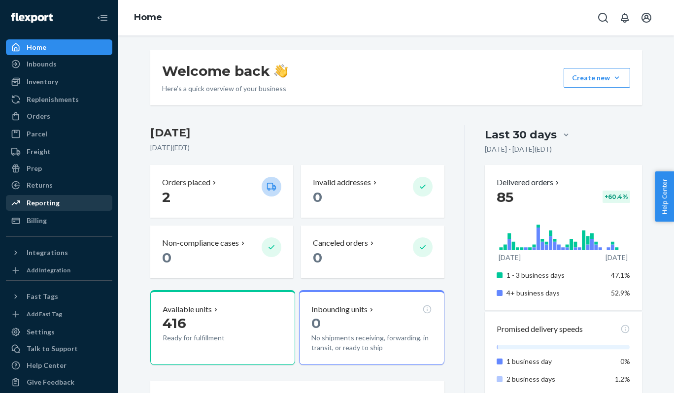 Image resolution: width=674 pixels, height=393 pixels. What do you see at coordinates (225, 89) in the screenshot?
I see `p: Here’s a quick overview of your business` at bounding box center [225, 89].